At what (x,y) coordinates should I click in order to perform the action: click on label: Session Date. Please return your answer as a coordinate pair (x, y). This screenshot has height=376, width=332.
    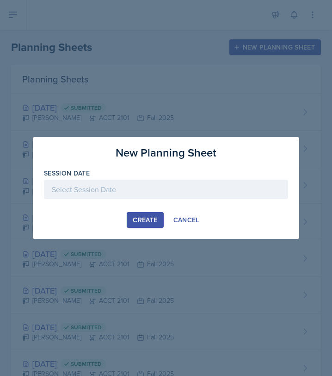
    Looking at the image, I should click on (67, 173).